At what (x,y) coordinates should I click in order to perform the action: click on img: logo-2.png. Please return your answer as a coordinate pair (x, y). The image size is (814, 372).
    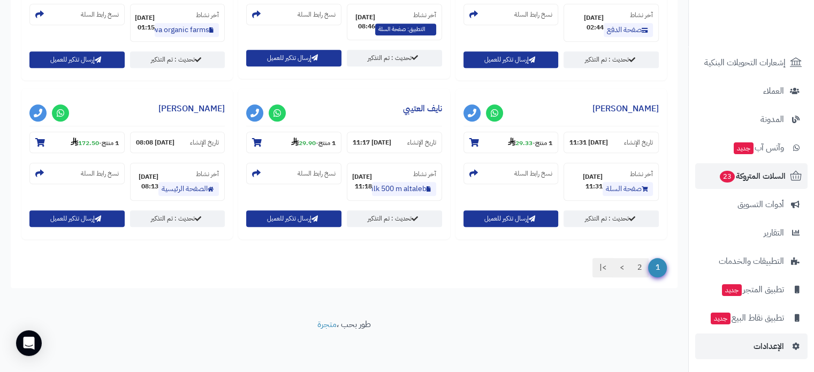
    Looking at the image, I should click on (773, 41).